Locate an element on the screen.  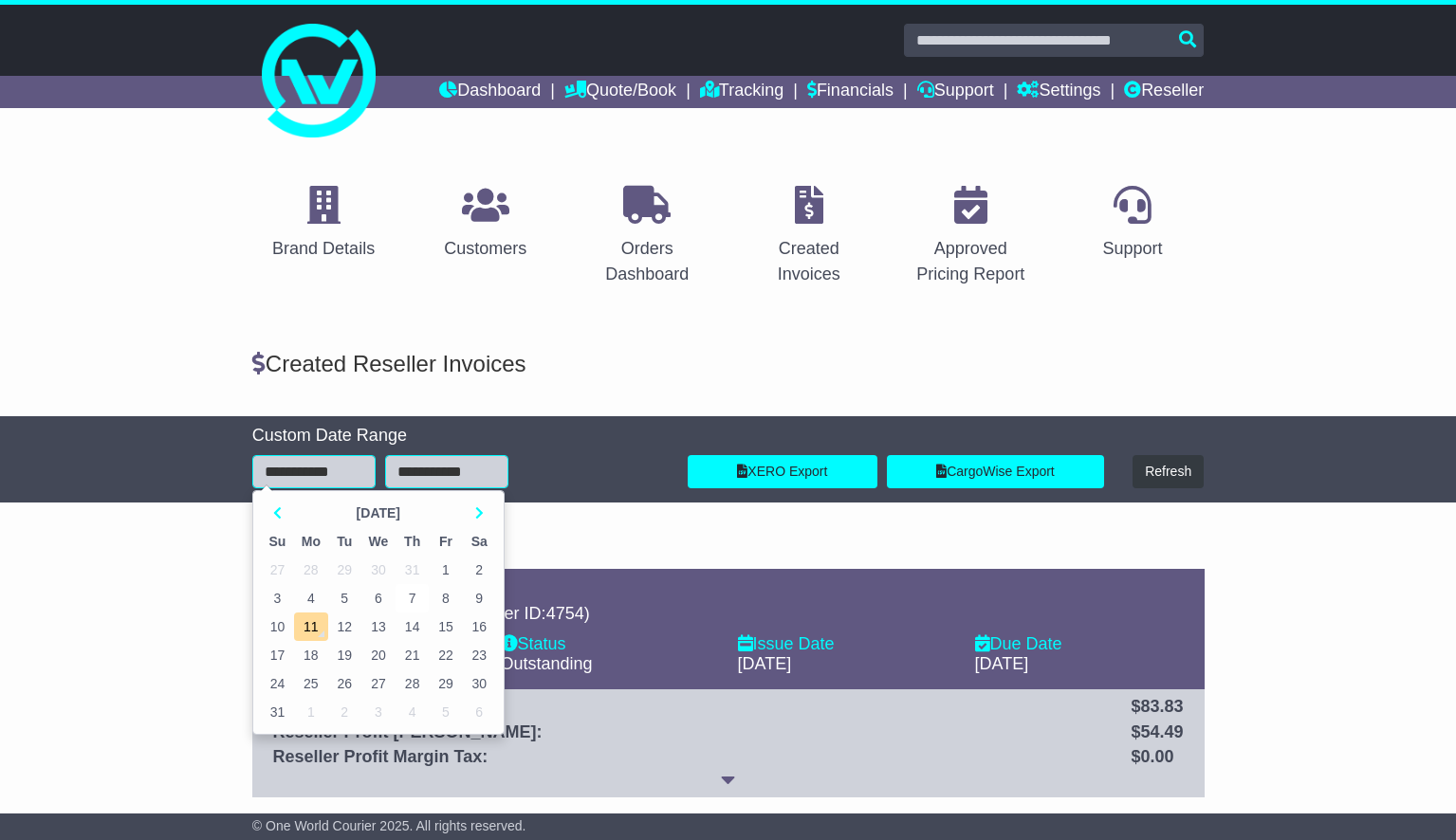
th: Mo is located at coordinates (311, 541).